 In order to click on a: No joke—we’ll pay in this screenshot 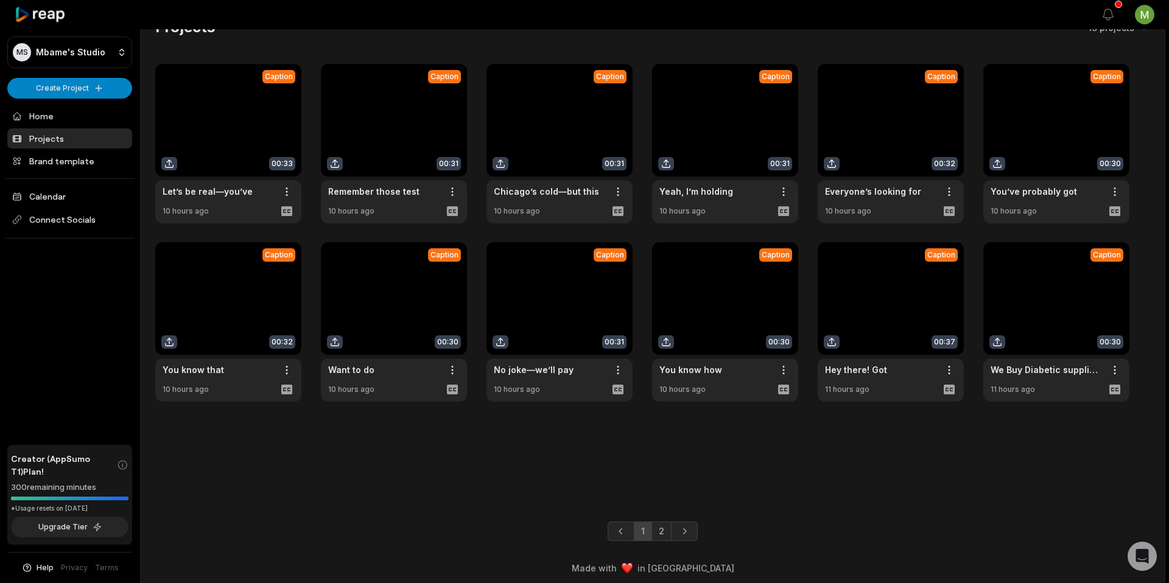, I will do `click(534, 370)`.